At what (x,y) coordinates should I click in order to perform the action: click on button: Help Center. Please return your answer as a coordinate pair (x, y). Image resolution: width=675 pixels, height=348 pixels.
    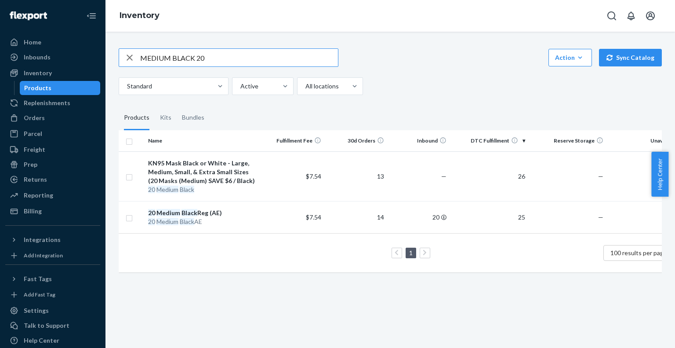
    Looking at the image, I should click on (660, 174).